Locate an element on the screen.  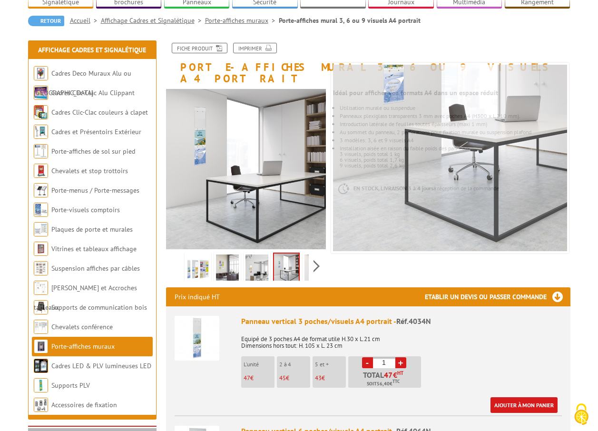
a: Fiche produit is located at coordinates (199, 48).